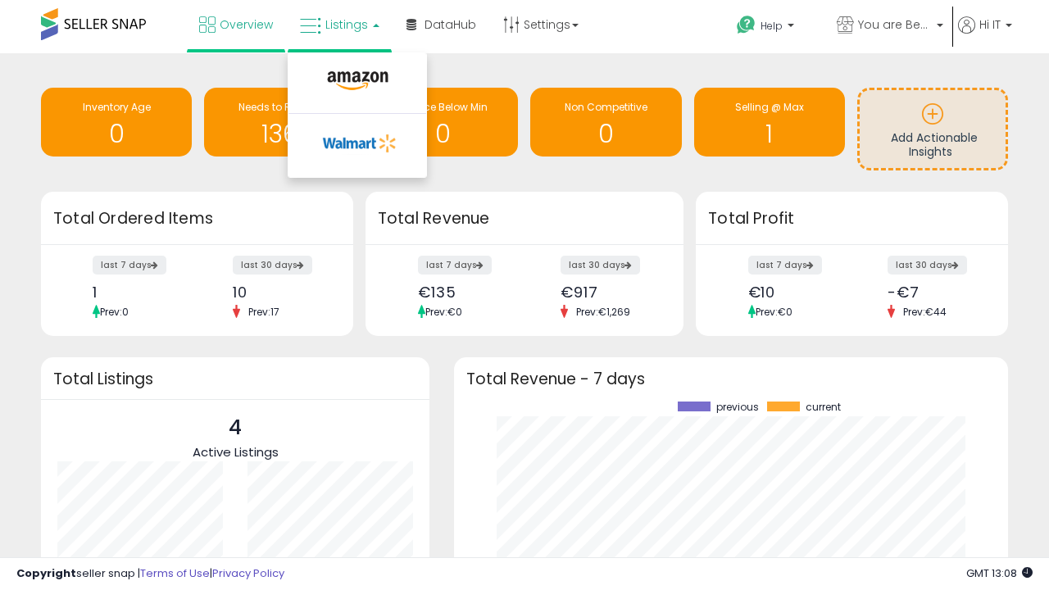 The width and height of the screenshot is (1049, 590). What do you see at coordinates (731, 379) in the screenshot?
I see `h3: Total Revenue - 7 days` at bounding box center [731, 379].